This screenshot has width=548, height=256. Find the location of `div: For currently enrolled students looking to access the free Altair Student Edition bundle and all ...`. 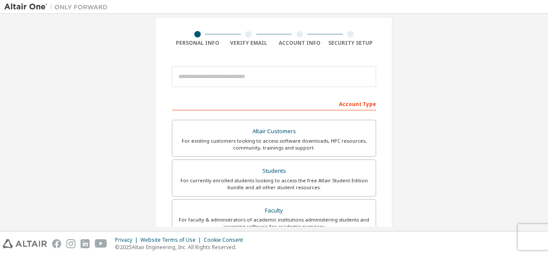

div: For currently enrolled students looking to access the free Altair Student Edition bundle and all ... is located at coordinates (274, 184).